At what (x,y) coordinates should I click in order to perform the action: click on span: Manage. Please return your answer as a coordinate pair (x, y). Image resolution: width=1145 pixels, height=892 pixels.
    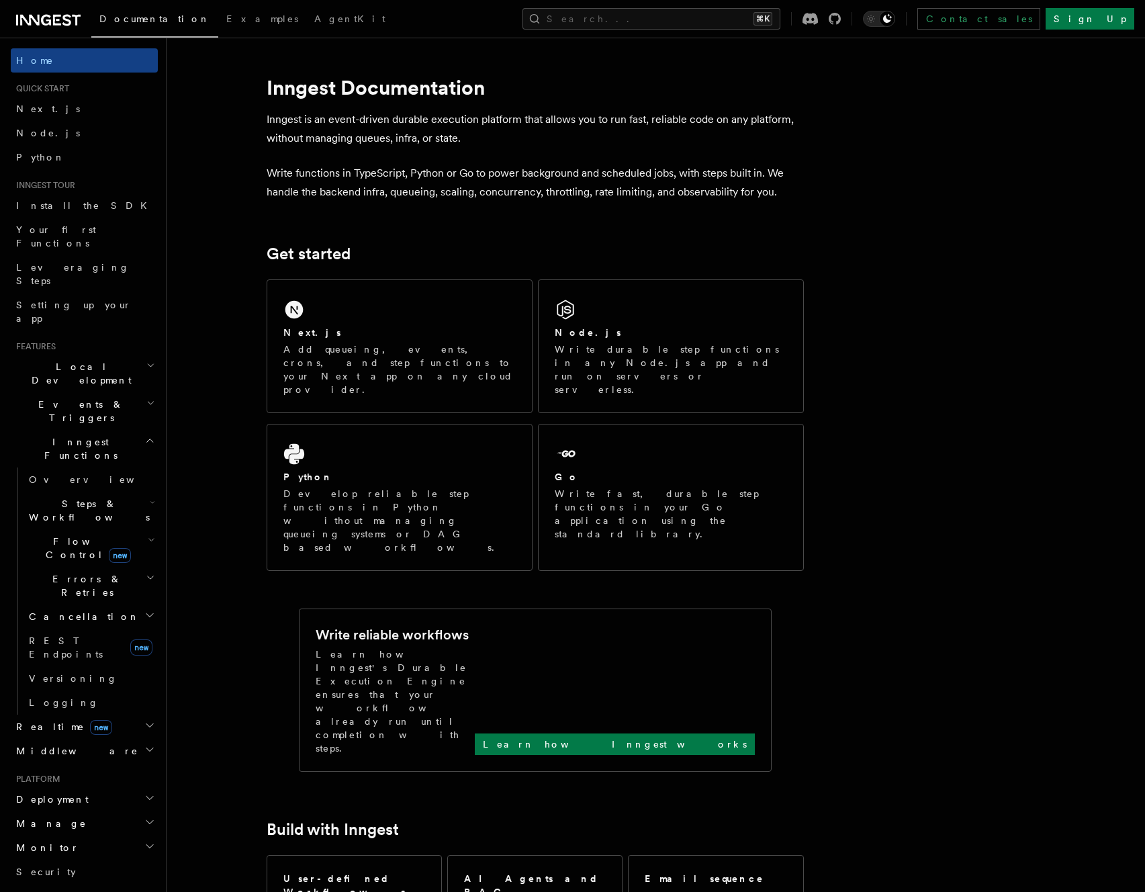
    Looking at the image, I should click on (48, 823).